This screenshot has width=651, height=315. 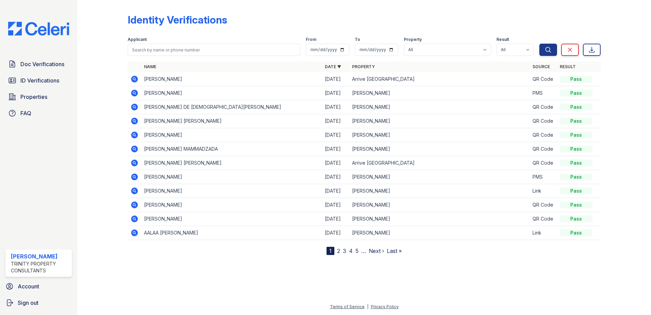 I want to click on a: 3, so click(x=345, y=251).